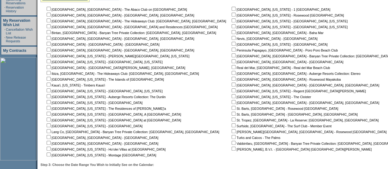 The image size is (388, 169). I want to click on nobr: Turks and Caicos - The Palms, so click(255, 138).